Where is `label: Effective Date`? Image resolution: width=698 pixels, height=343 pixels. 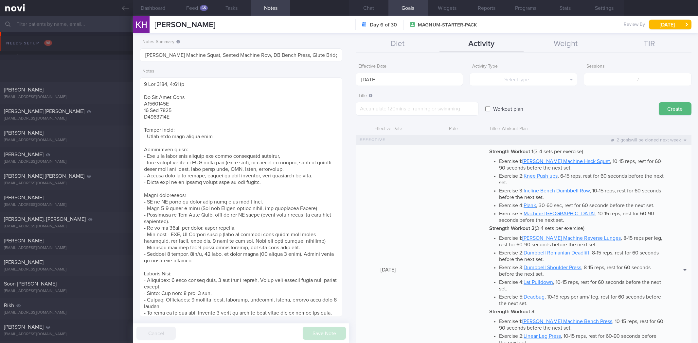 label: Effective Date is located at coordinates (409, 67).